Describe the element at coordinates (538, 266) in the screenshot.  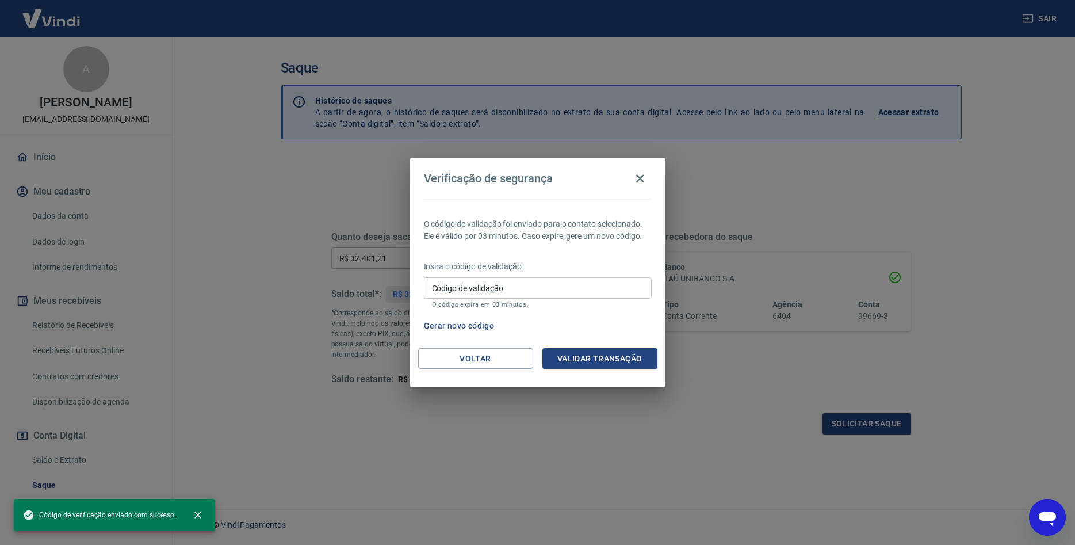
I see `p: Insira o código de validação` at that location.